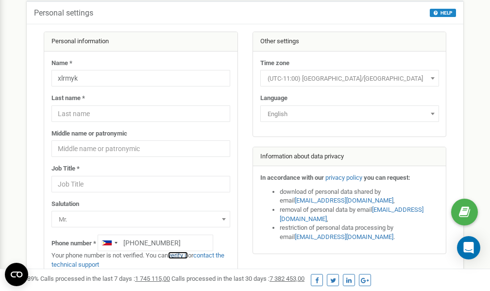  Describe the element at coordinates (274, 98) in the screenshot. I see `label: Language` at that location.